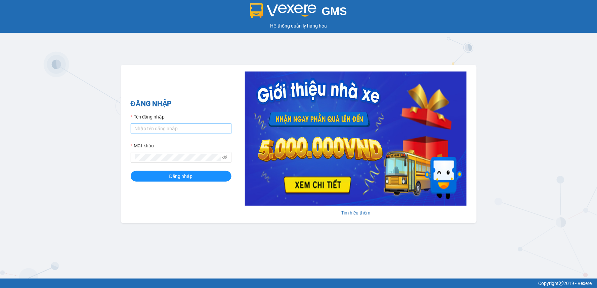 This screenshot has height=288, width=597. I want to click on div: Hệ thống quản lý hàng hóa, so click(298, 26).